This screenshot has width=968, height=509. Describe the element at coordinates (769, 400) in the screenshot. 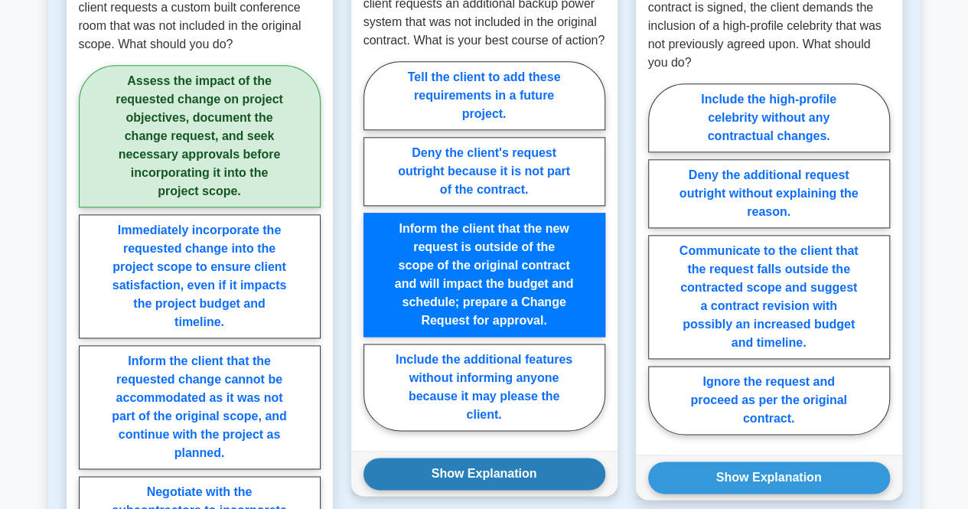

I see `label: Ignore the request and proceed as per the original contract.` at that location.